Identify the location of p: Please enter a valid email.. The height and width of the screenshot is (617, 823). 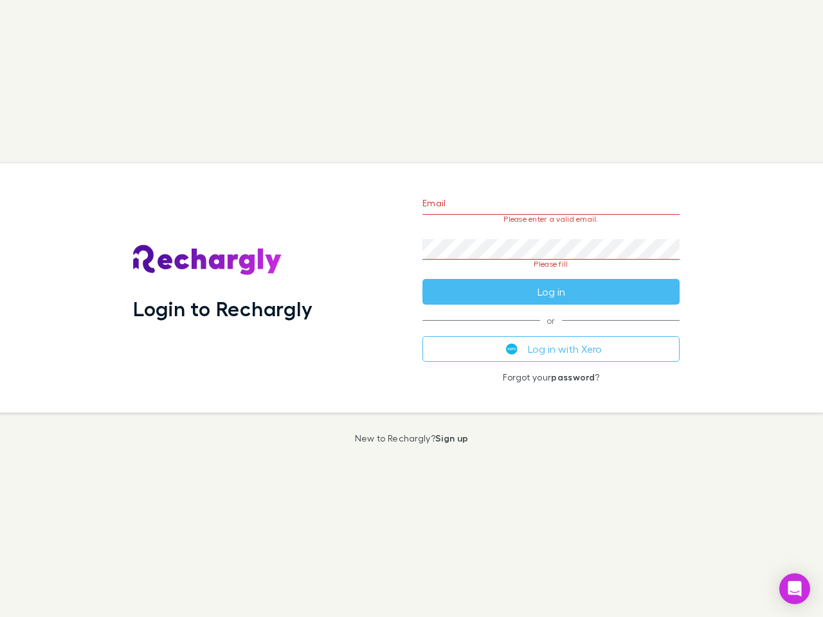
(551, 219).